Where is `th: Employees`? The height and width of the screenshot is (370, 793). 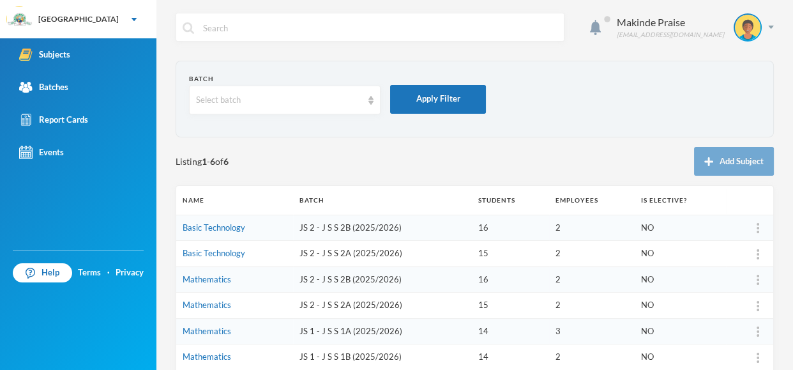 th: Employees is located at coordinates (592, 200).